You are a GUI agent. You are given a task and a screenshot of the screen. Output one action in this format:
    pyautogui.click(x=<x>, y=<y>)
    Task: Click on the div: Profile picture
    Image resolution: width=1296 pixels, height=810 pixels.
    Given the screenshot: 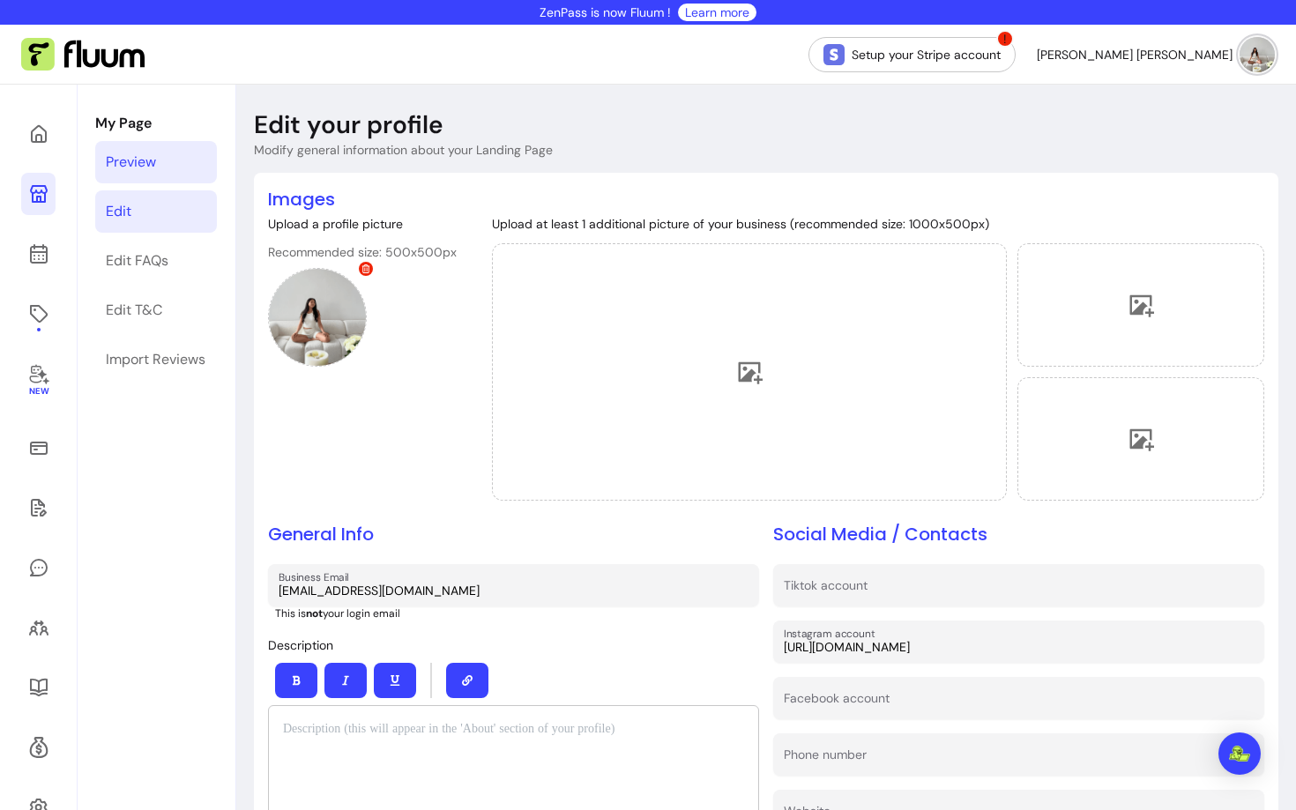 What is the action you would take?
    pyautogui.click(x=317, y=317)
    